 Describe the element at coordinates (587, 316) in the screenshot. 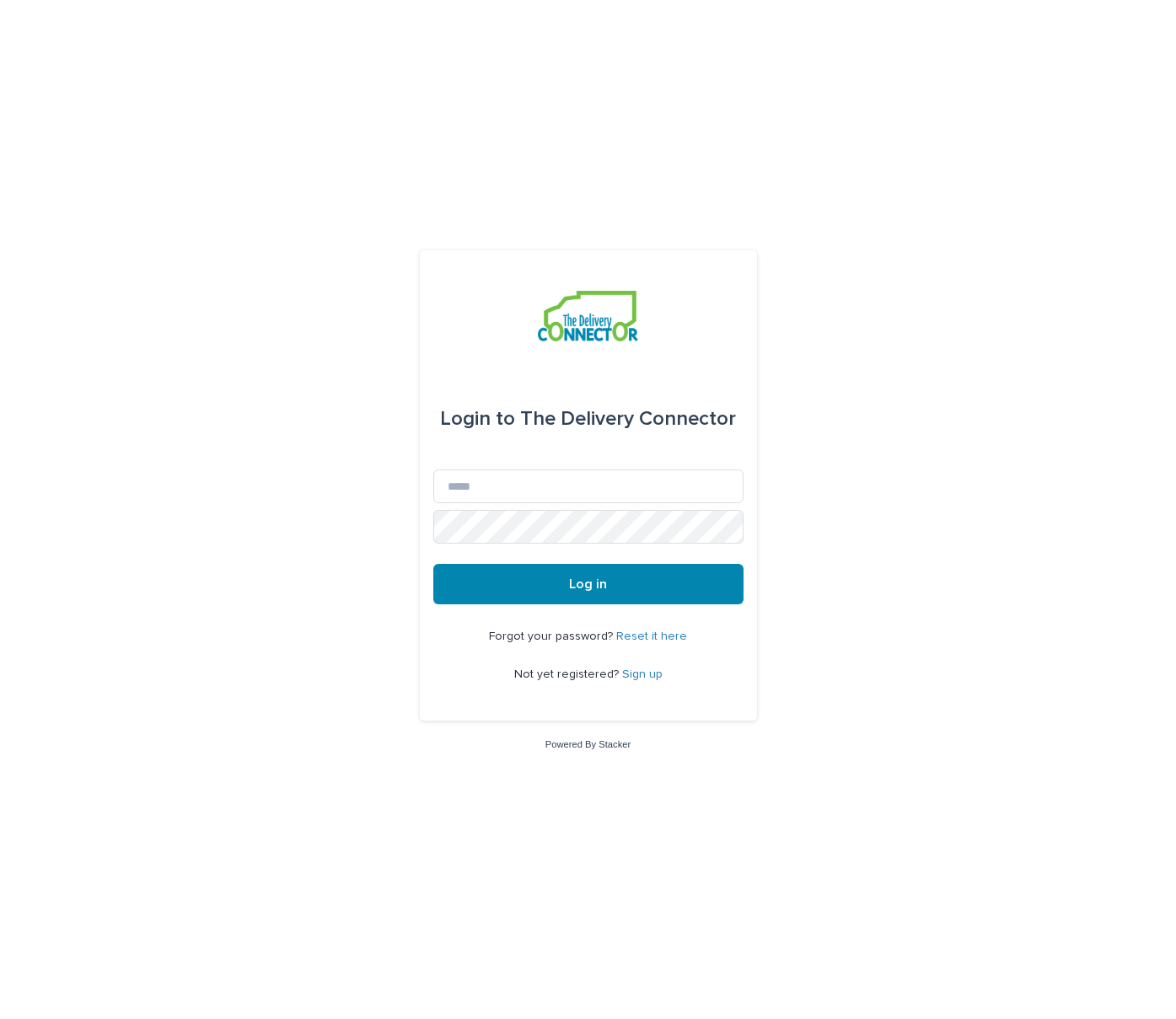

I see `img: aCWQmA6OSGG0Kwt8cj3c` at that location.